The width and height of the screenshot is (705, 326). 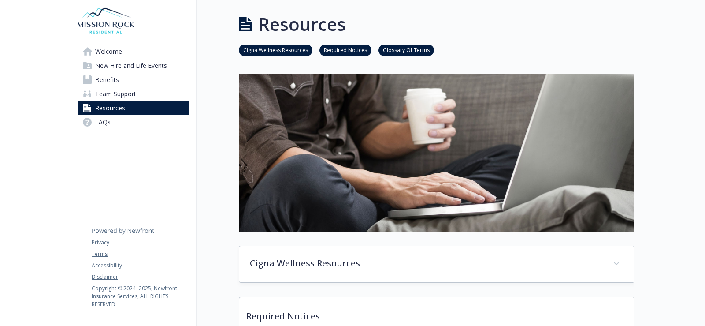 What do you see at coordinates (131, 66) in the screenshot?
I see `span: New Hire and Life Events` at bounding box center [131, 66].